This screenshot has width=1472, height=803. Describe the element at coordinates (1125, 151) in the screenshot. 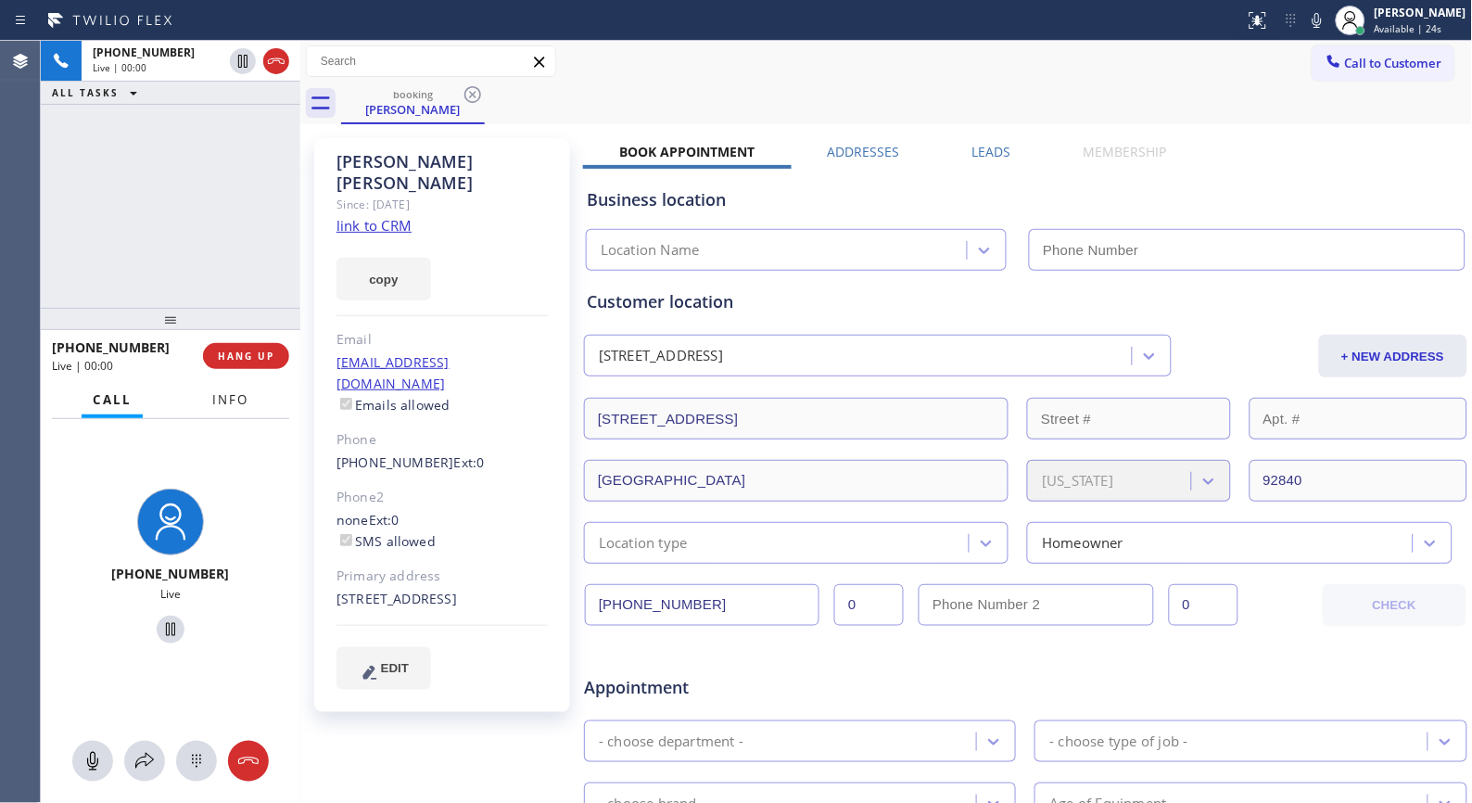

I see `label: Membership` at that location.